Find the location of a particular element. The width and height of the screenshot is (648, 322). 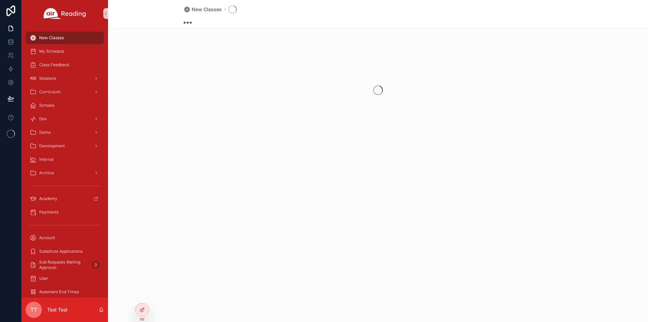

a: Internal is located at coordinates (65, 159).